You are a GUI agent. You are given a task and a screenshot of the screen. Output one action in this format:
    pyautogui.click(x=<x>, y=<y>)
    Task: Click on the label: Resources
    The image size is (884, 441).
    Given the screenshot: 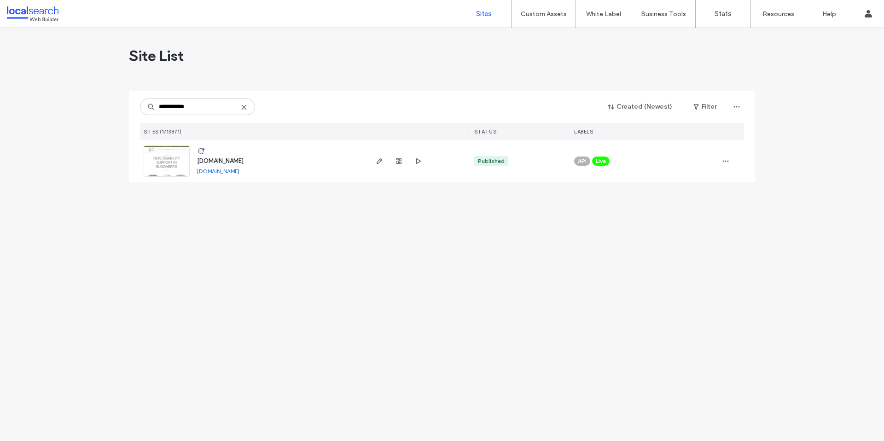 What is the action you would take?
    pyautogui.click(x=778, y=14)
    